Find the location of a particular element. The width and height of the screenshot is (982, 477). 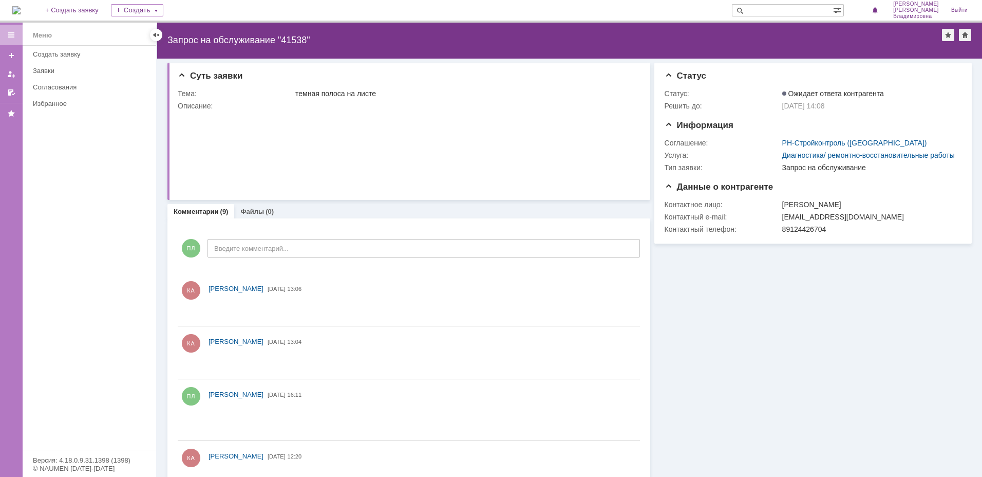

div: Тип заявки: is located at coordinates (722, 167).